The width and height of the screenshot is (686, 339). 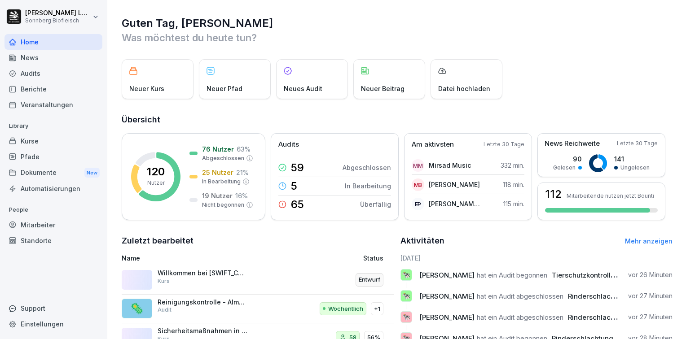 I want to click on div: Mitarbeiter, so click(x=53, y=225).